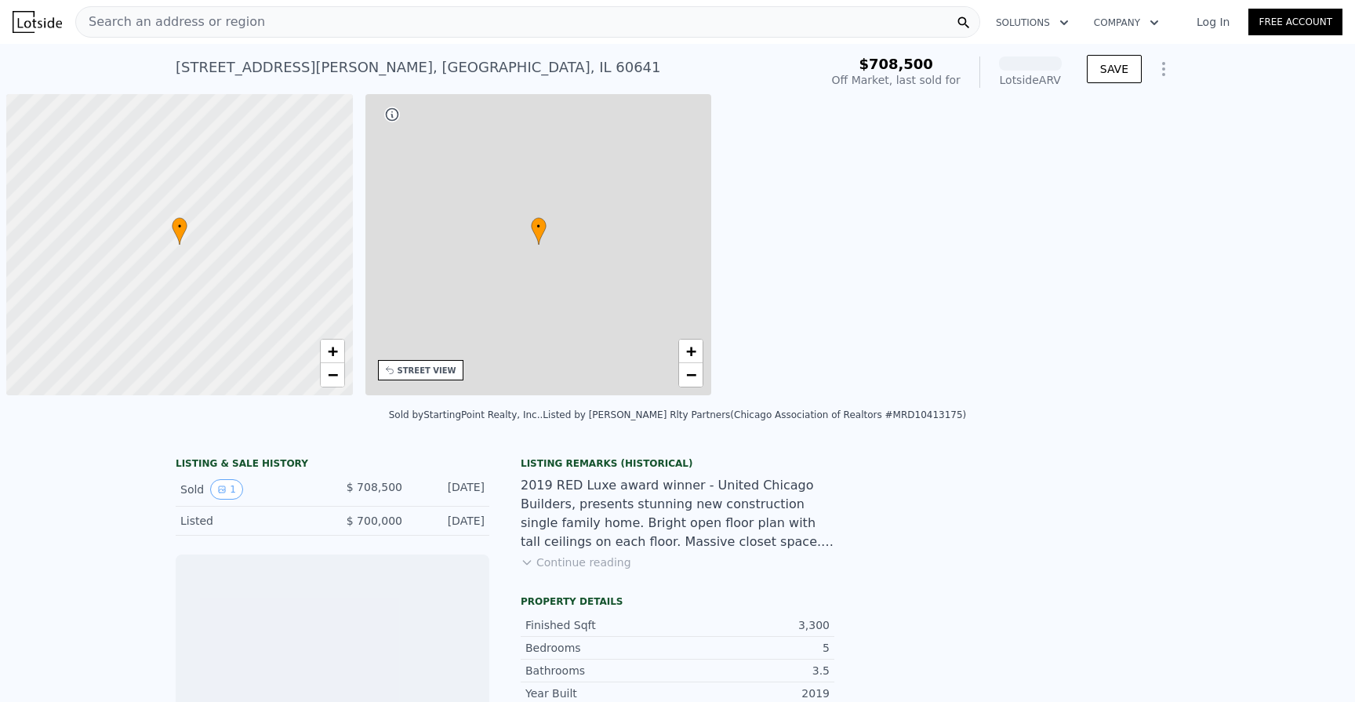 Image resolution: width=1355 pixels, height=702 pixels. Describe the element at coordinates (1030, 80) in the screenshot. I see `div: Lotside ARV` at that location.